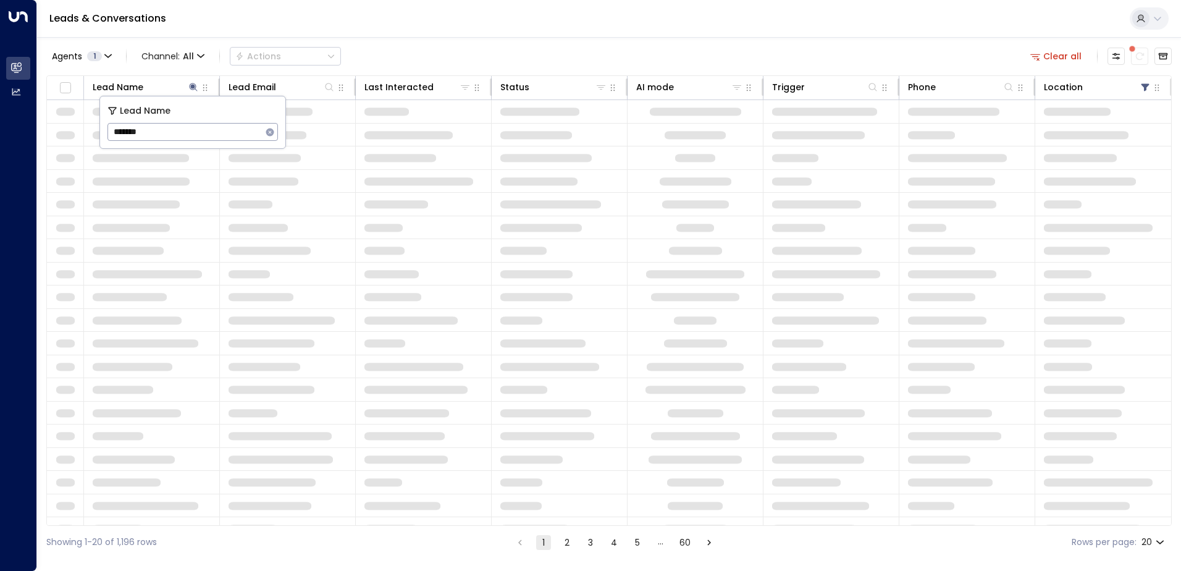 This screenshot has width=1181, height=571. Describe the element at coordinates (709, 542) in the screenshot. I see `button: Go to next page` at that location.